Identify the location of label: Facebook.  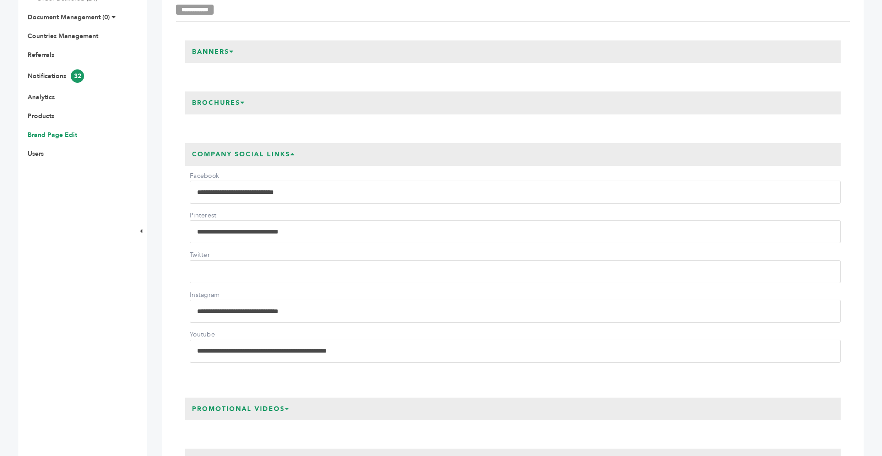
(222, 176).